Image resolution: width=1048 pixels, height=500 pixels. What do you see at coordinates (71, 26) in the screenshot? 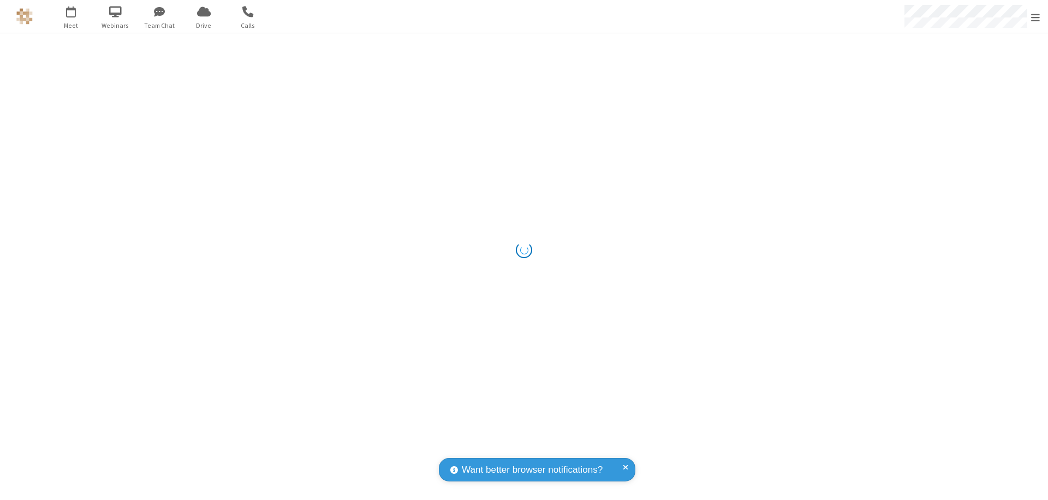
I see `span: Meet` at bounding box center [71, 26].